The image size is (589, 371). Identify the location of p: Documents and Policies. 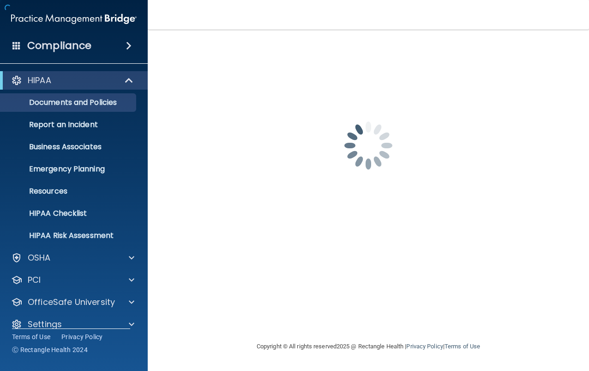
(69, 102).